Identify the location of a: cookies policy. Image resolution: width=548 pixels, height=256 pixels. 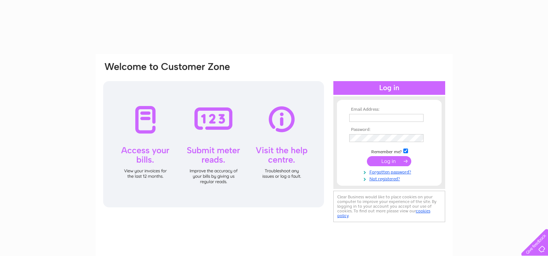
(384, 213).